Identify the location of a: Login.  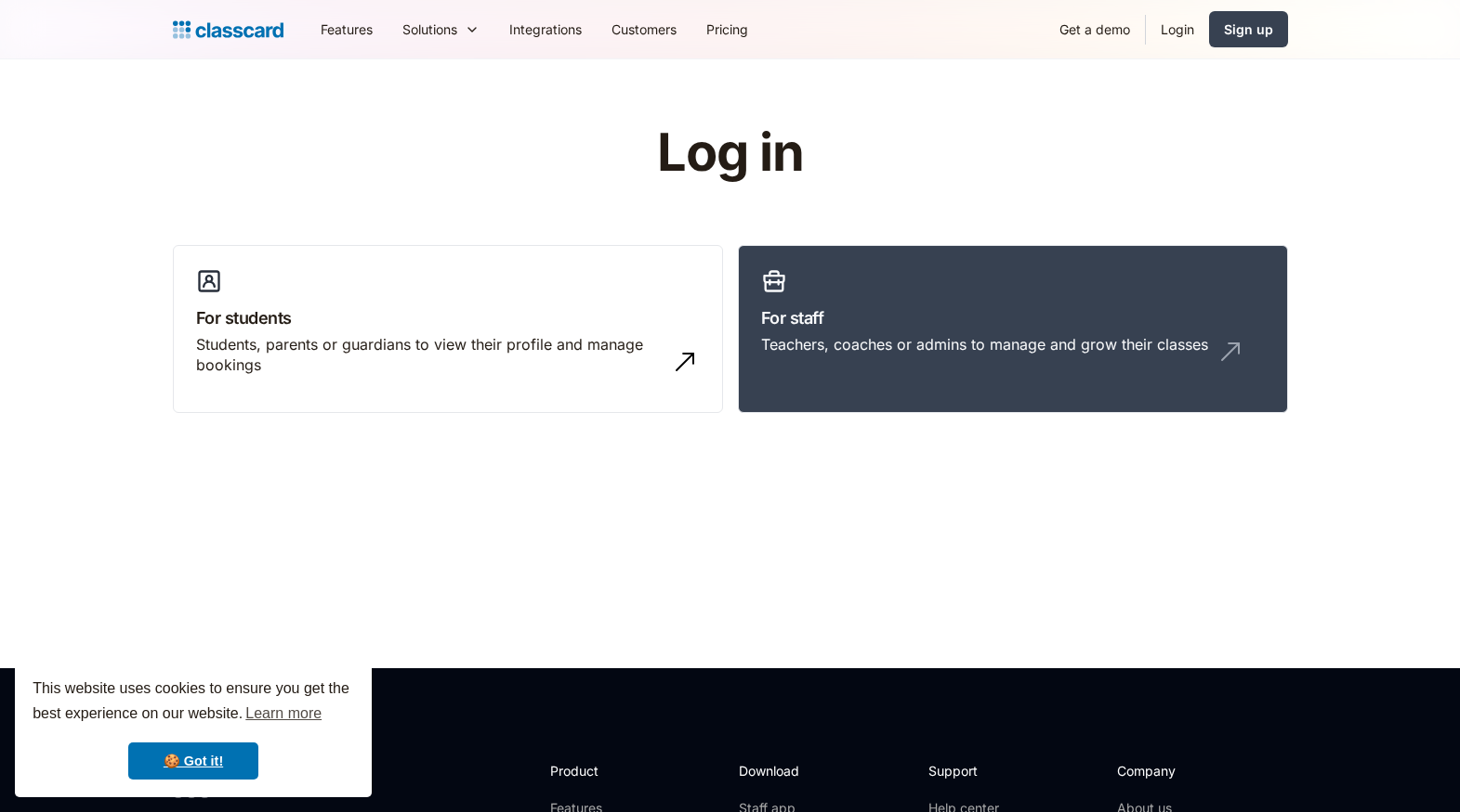
(1177, 29).